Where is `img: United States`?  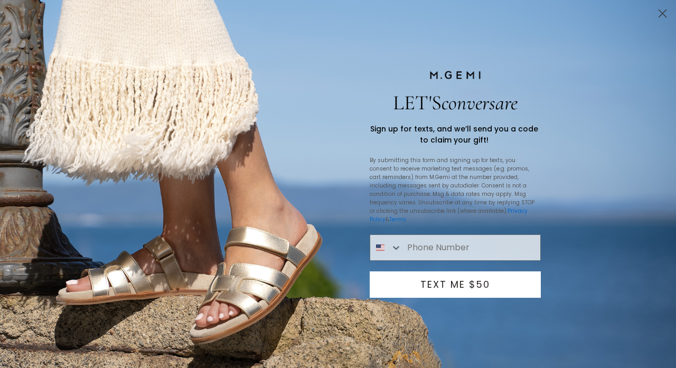 img: United States is located at coordinates (381, 248).